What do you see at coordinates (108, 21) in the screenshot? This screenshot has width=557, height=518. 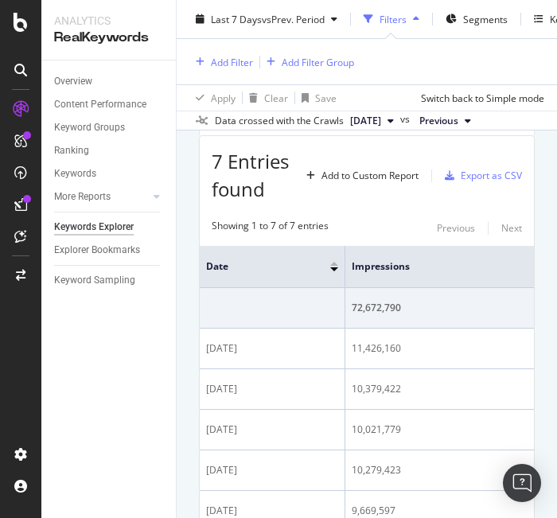 I see `div: Analytics` at bounding box center [108, 21].